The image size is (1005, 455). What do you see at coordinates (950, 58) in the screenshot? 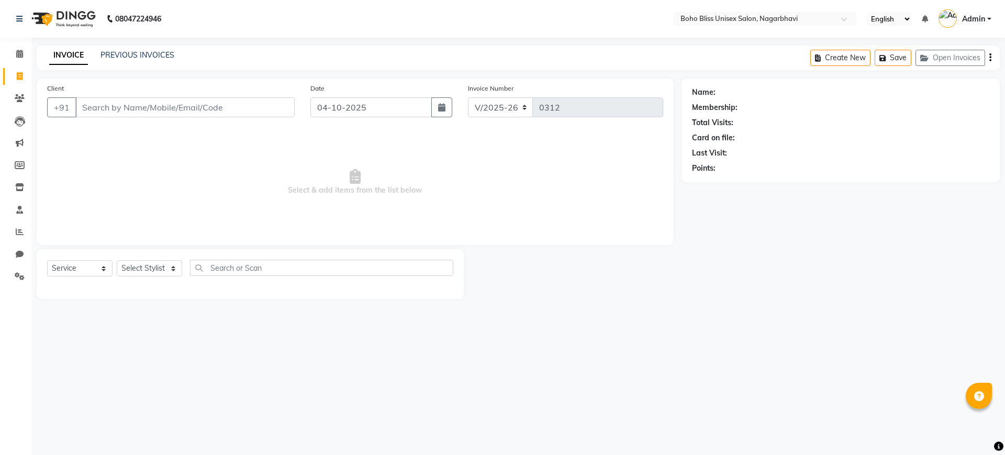
I see `button: Open Invoices` at bounding box center [950, 58].